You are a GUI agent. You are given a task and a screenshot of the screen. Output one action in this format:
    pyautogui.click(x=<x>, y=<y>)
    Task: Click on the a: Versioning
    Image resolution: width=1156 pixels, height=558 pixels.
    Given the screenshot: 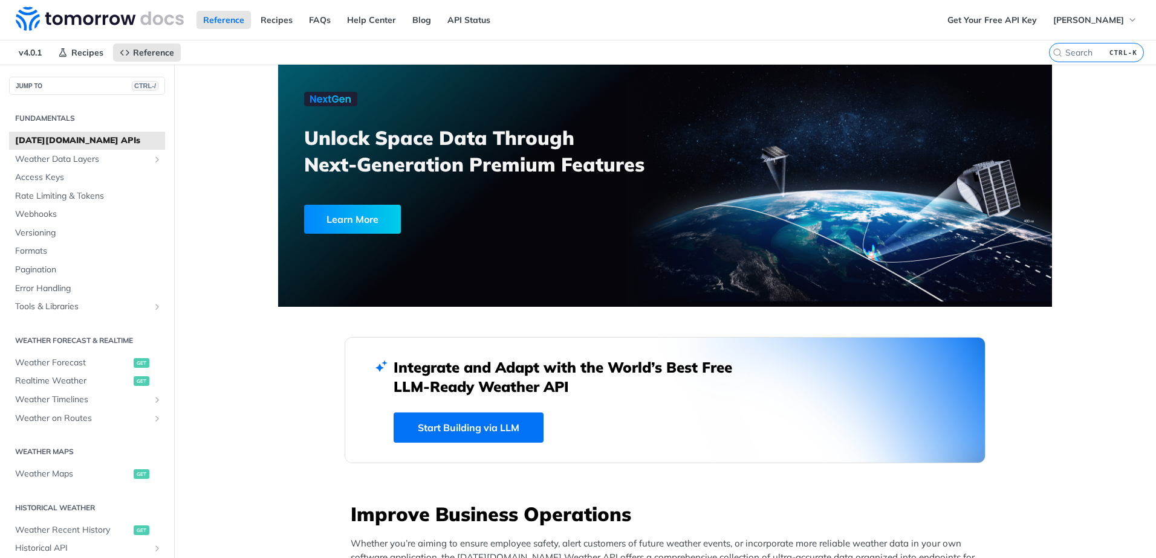 What is the action you would take?
    pyautogui.click(x=87, y=233)
    